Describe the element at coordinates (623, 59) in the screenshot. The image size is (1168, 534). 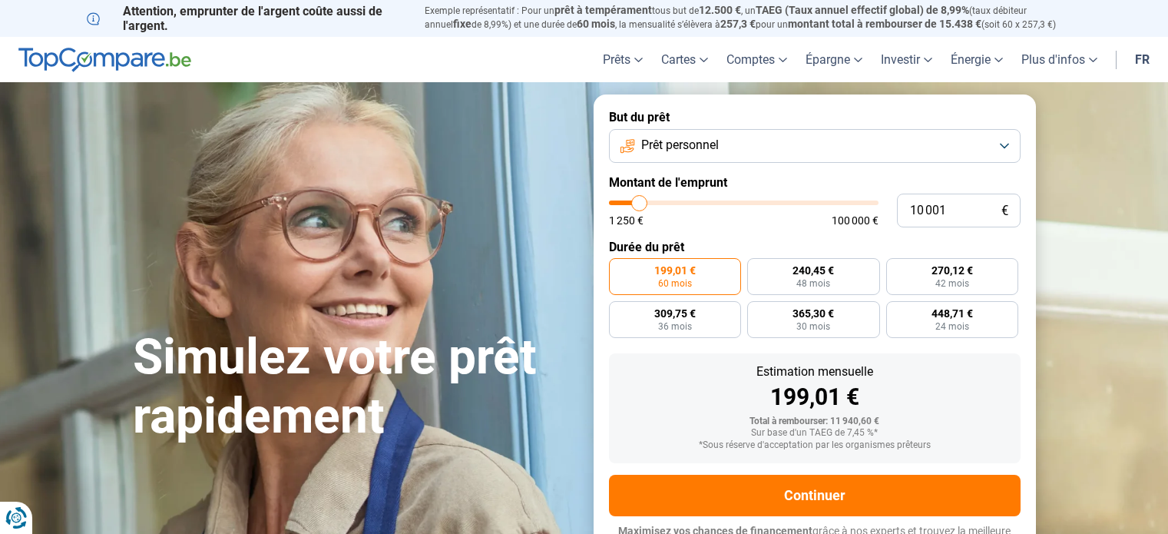
I see `a: Prêts` at that location.